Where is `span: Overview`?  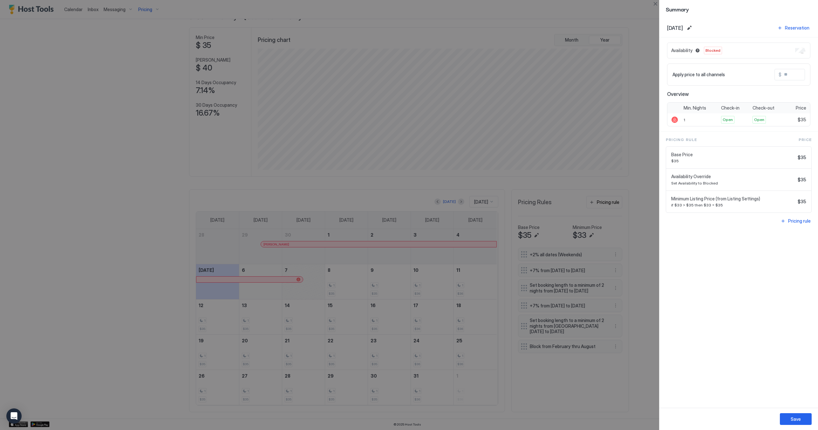 span: Overview is located at coordinates (739, 94).